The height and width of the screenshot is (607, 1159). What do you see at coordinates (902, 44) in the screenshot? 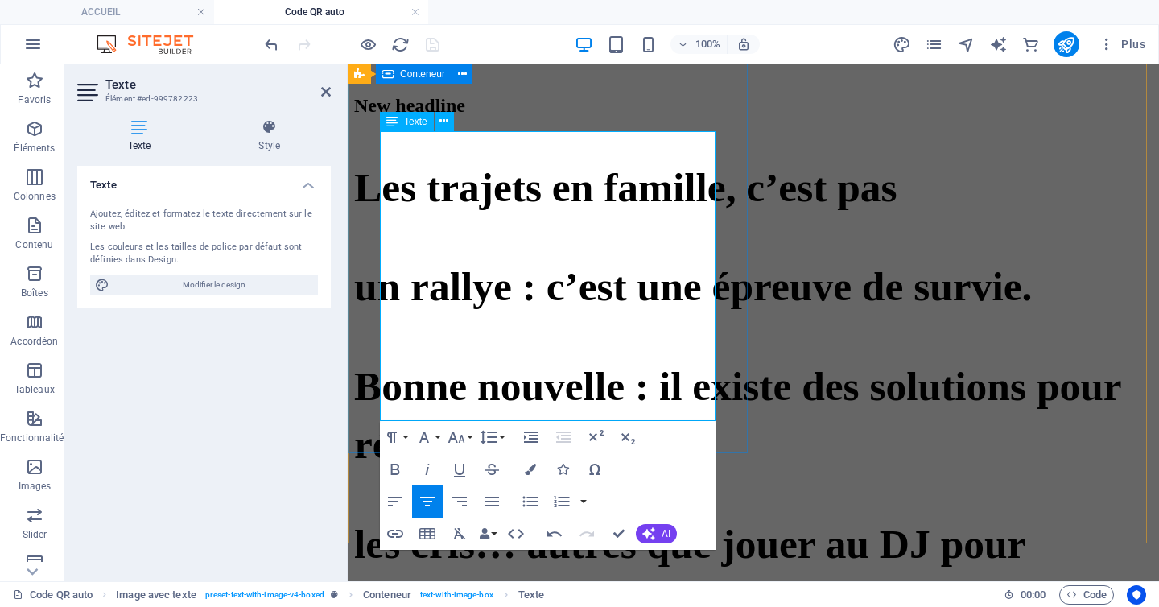
I see `button: design` at bounding box center [902, 44].